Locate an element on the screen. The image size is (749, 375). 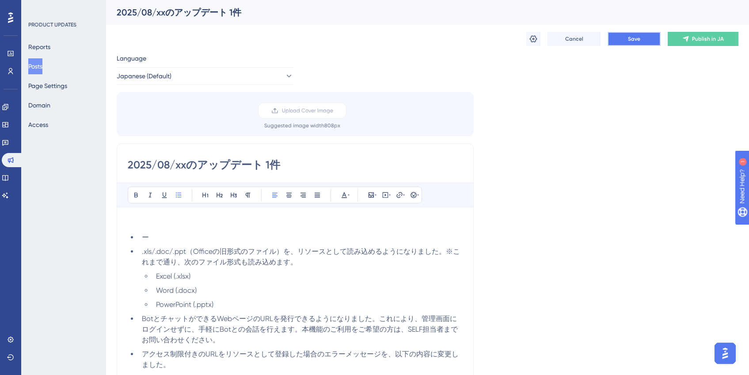
span: .xls/.doc/.ppt（Officeの旧形式のファイル）を、リソースとして読み込めるようになりました。※これまで通り、次のファイル形式も読み込めます。 is located at coordinates (301, 256).